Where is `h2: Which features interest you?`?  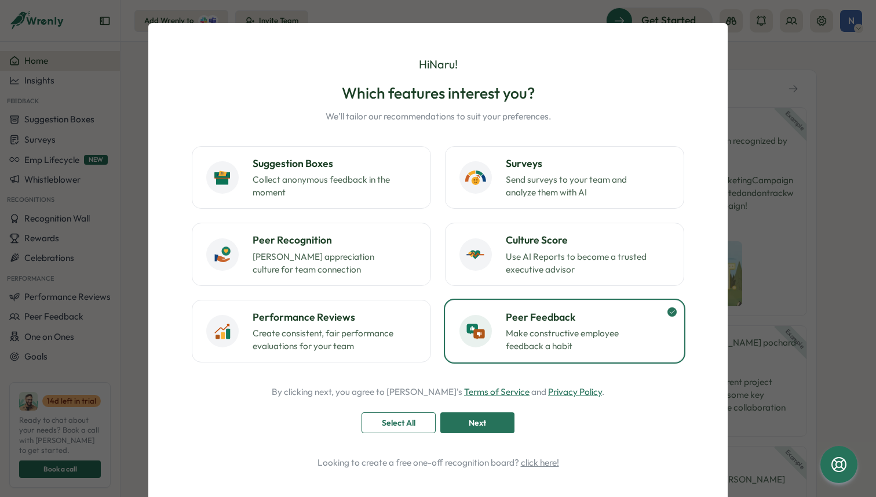
h2: Which features interest you? is located at coordinates (438, 93).